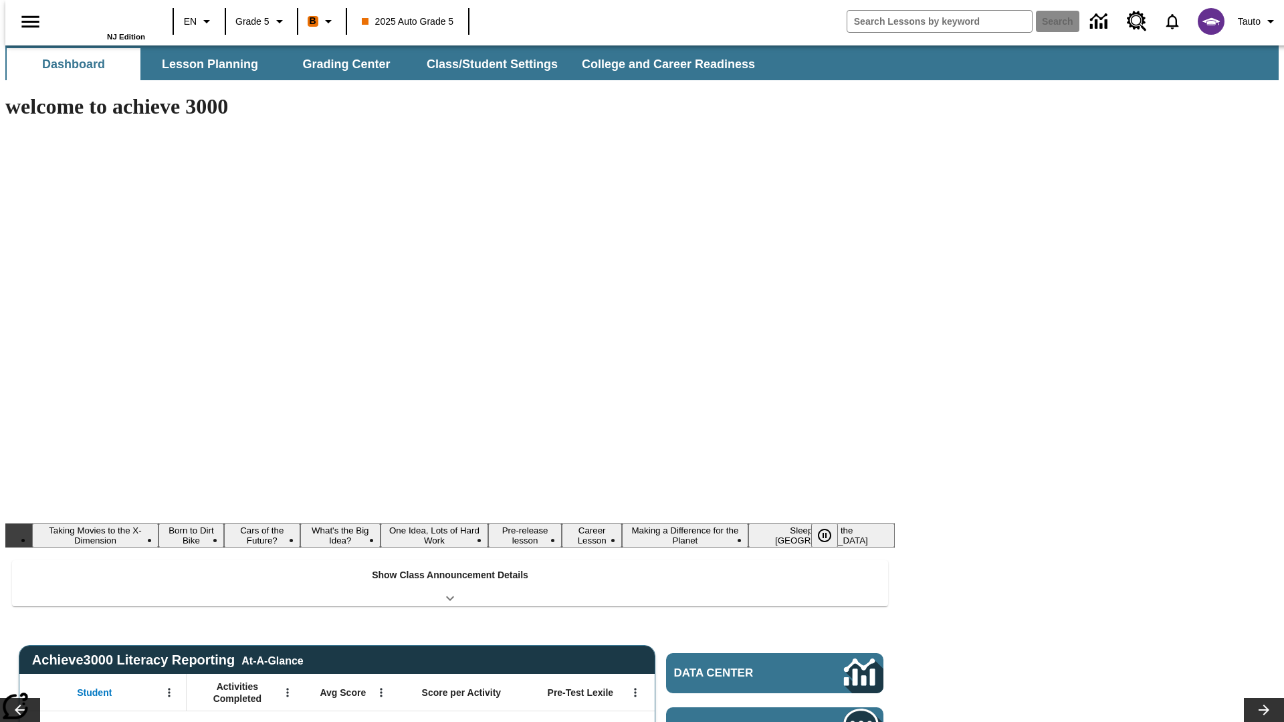 This screenshot has height=722, width=1284. Describe the element at coordinates (450, 106) in the screenshot. I see `h1: welcome to achieve 3000` at that location.